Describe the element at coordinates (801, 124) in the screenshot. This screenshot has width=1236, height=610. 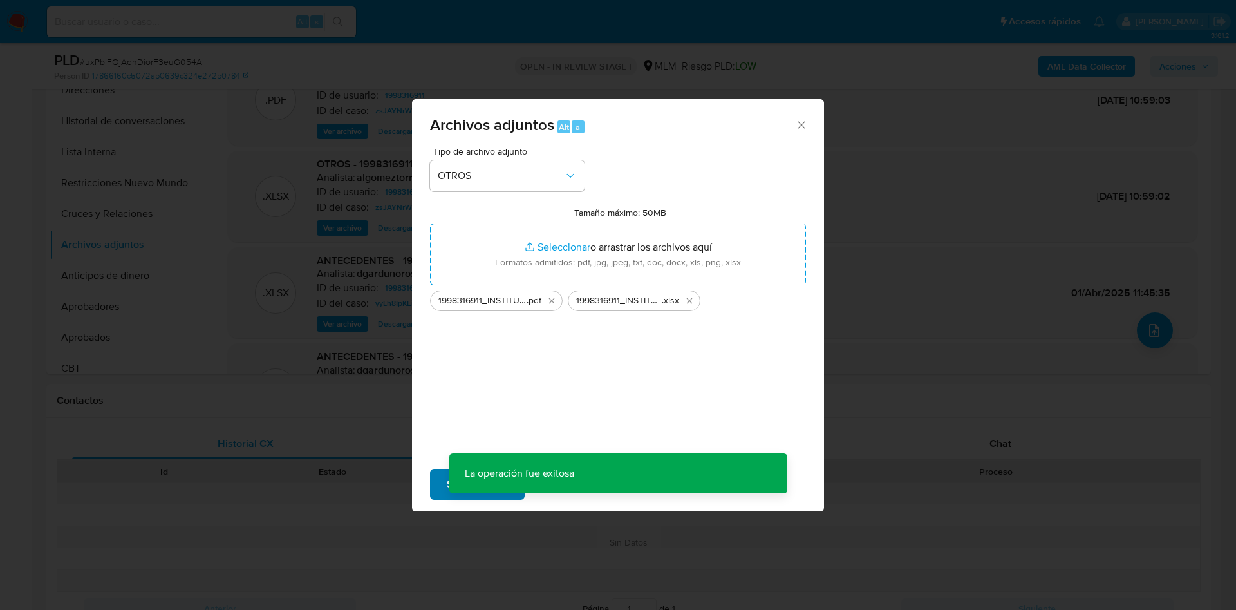
I see `button: Cerrar` at that location.